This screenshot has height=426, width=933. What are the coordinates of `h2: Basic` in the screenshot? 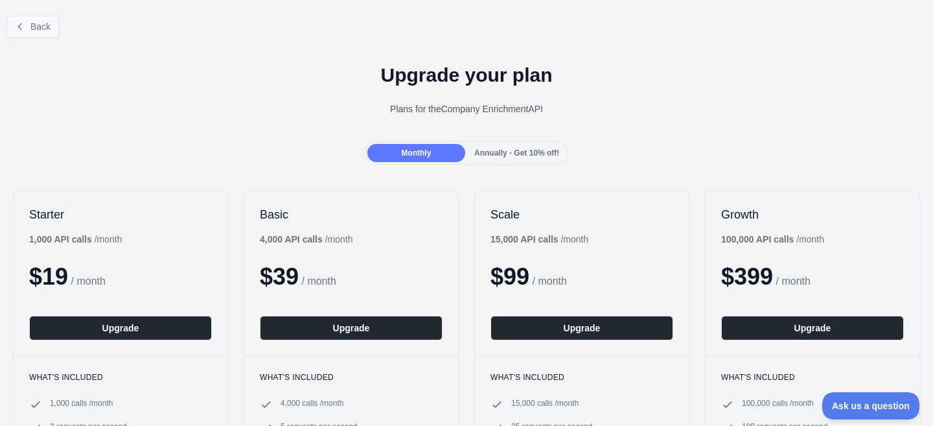 It's located at (351, 214).